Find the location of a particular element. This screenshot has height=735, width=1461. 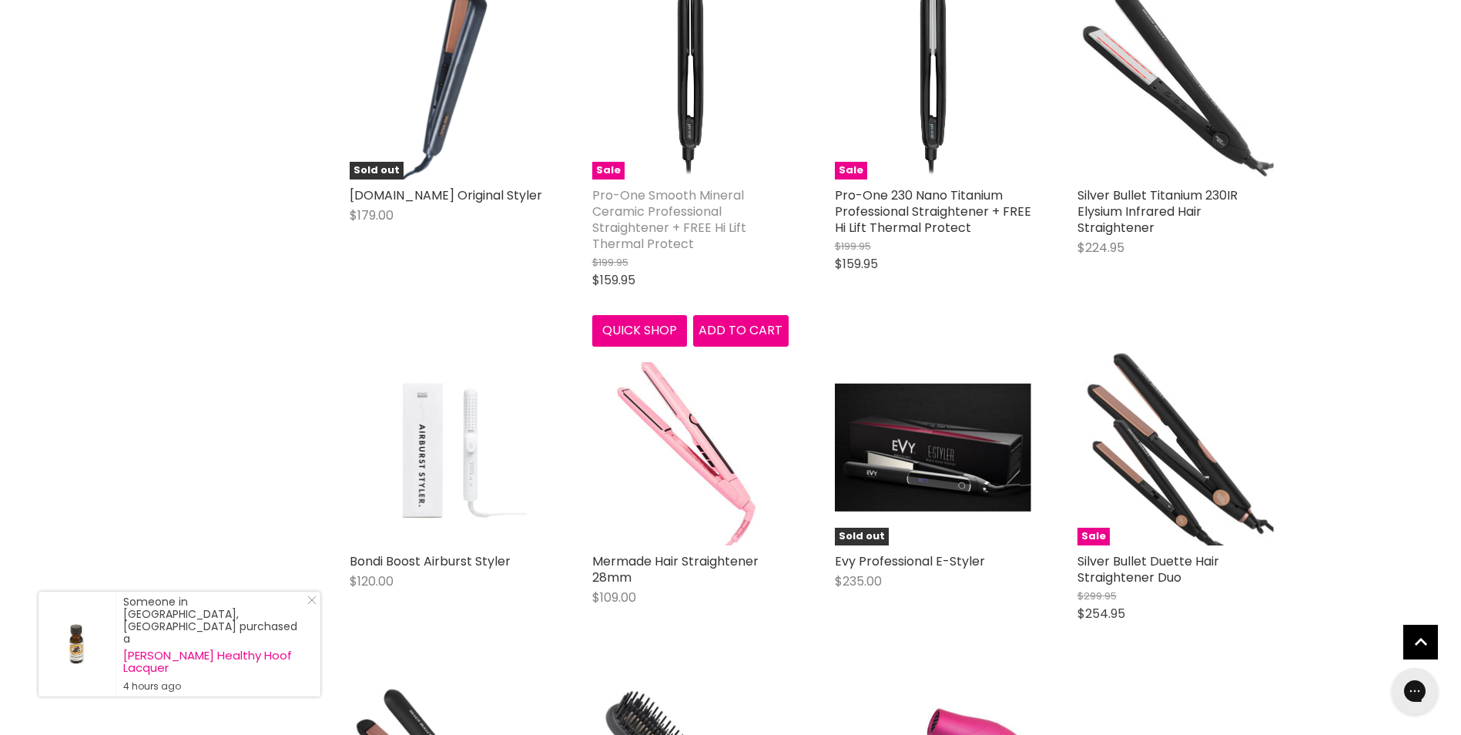

span: $299.95 is located at coordinates (1097, 595).